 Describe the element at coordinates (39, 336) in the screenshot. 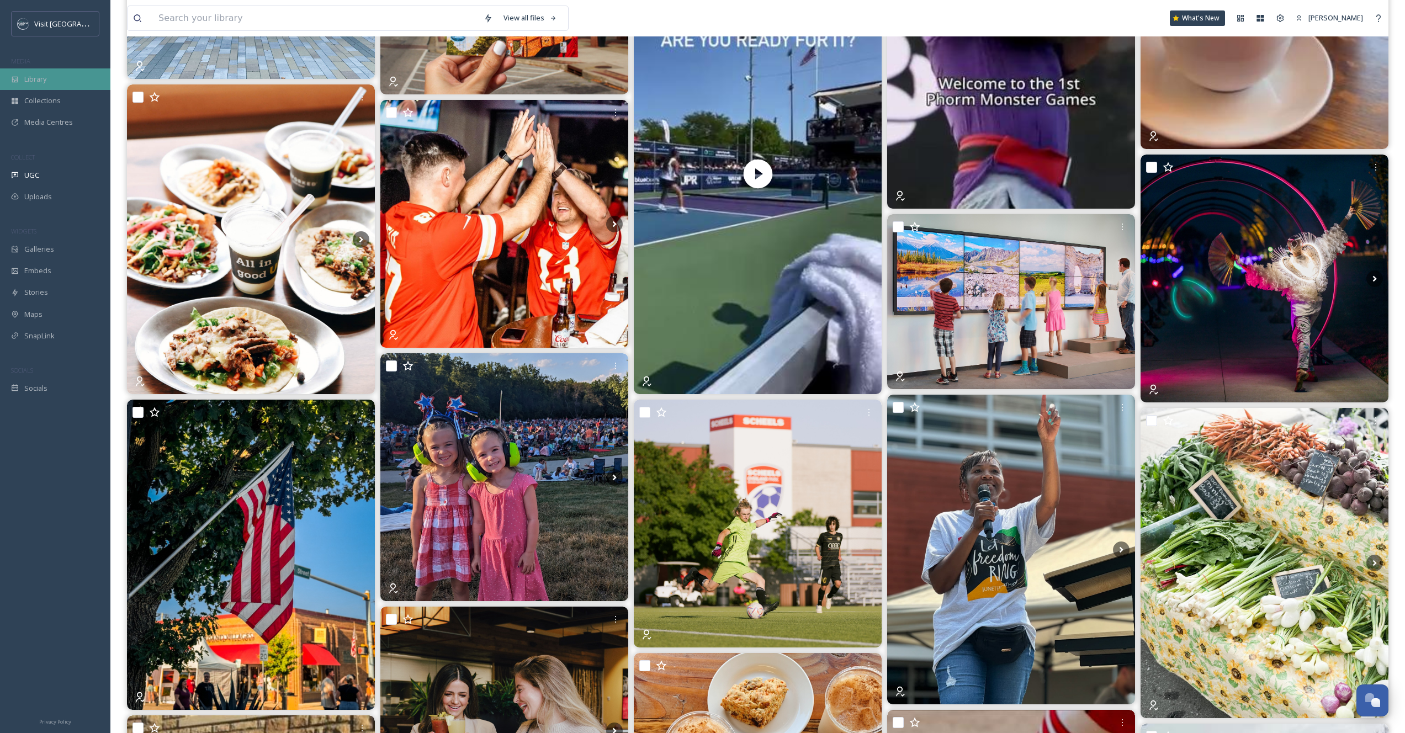

I see `span: SnapLink` at that location.